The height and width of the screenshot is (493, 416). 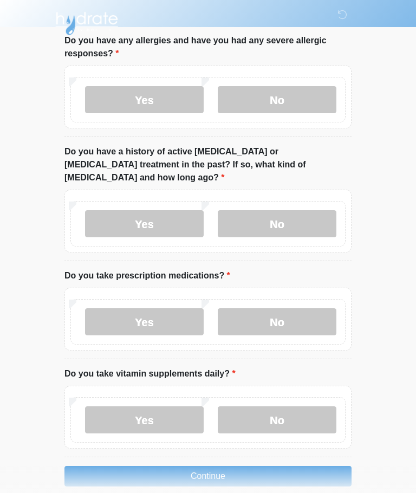 What do you see at coordinates (208, 47) in the screenshot?
I see `label: Do you have any allergies and have you had any severe allergic responses?` at bounding box center [208, 47].